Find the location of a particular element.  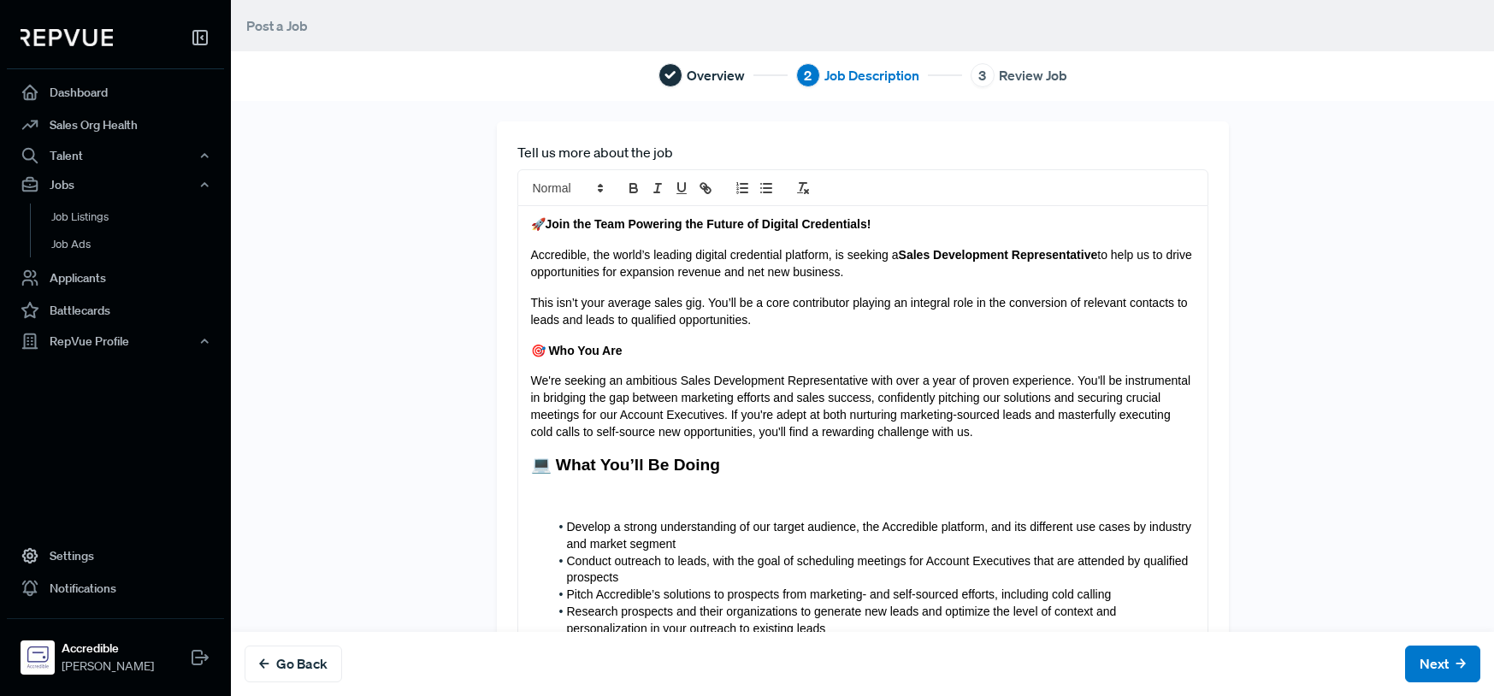

strong: Sales Development Representative is located at coordinates (998, 255).